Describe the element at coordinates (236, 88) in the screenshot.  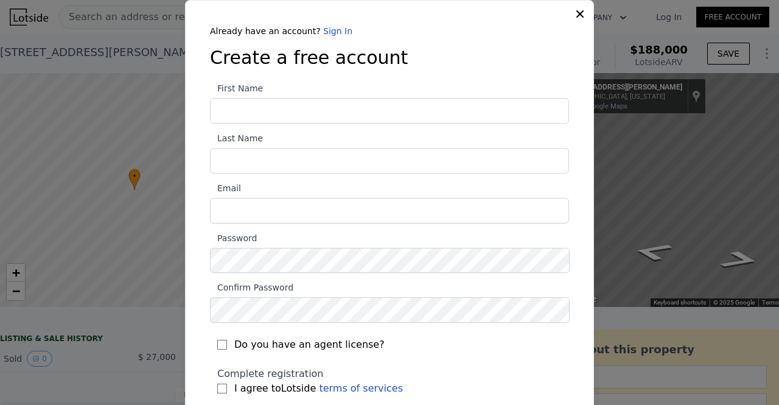
I see `span: First Name` at that location.